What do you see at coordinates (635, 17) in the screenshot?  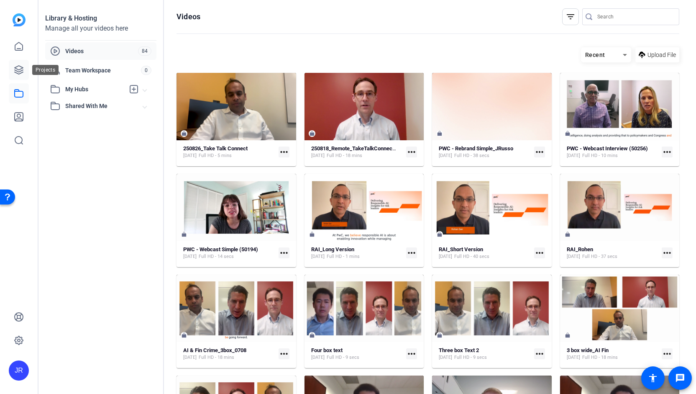 I see `input: Search` at bounding box center [635, 17].